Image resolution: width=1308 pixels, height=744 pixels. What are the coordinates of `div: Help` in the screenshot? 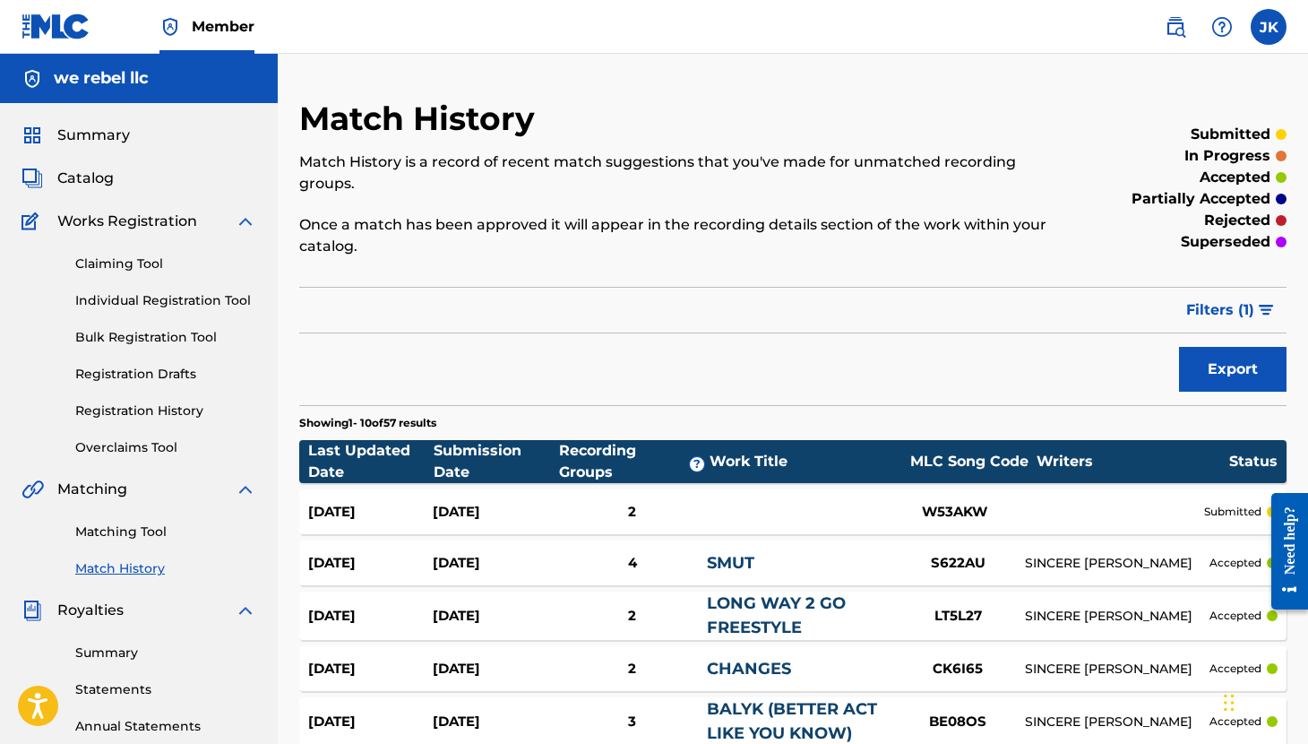 It's located at (1222, 27).